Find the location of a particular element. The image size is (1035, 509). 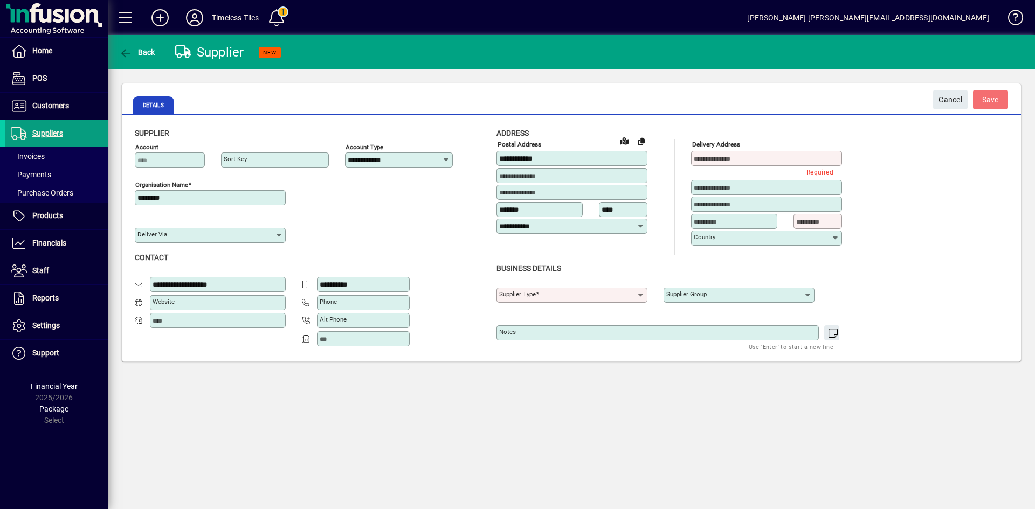

a: Purchase Orders is located at coordinates (57, 193).